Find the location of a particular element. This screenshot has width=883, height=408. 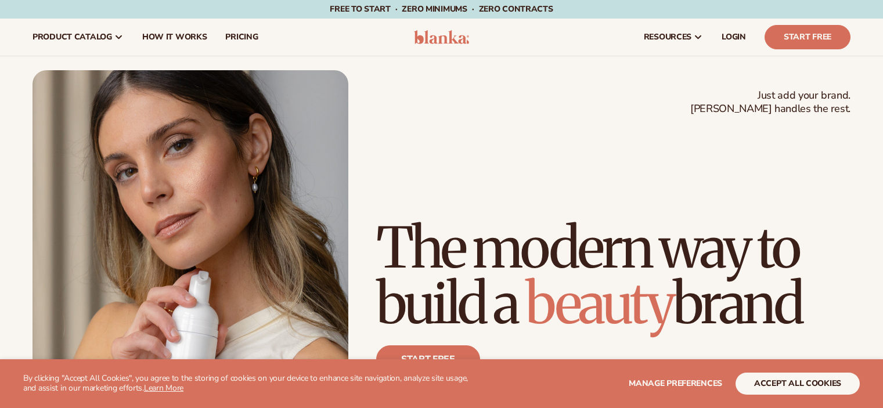

a: LOGIN is located at coordinates (734, 37).